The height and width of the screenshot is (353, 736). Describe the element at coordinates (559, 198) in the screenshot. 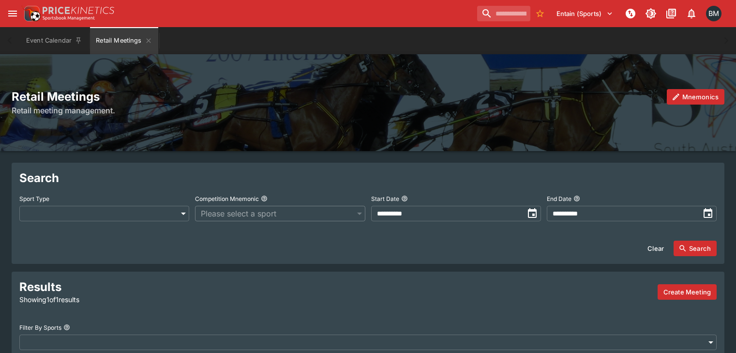

I see `p: End Date` at that location.